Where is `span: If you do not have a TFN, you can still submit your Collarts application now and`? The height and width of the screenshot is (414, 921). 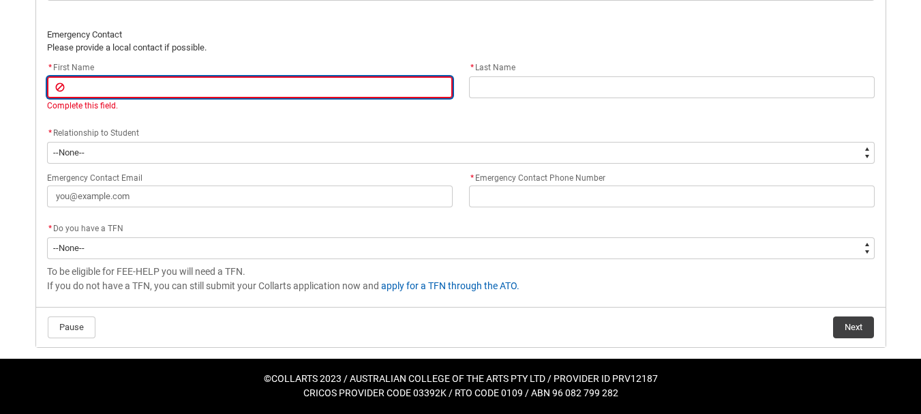 span: If you do not have a TFN, you can still submit your Collarts application now and is located at coordinates (213, 286).